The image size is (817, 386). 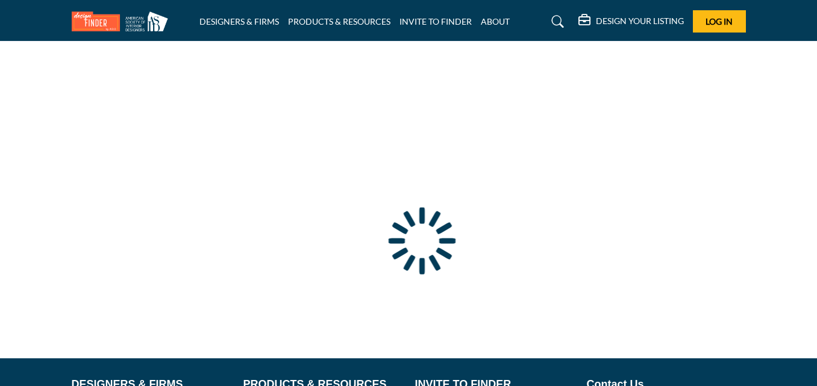 I want to click on button: Log In, so click(x=719, y=21).